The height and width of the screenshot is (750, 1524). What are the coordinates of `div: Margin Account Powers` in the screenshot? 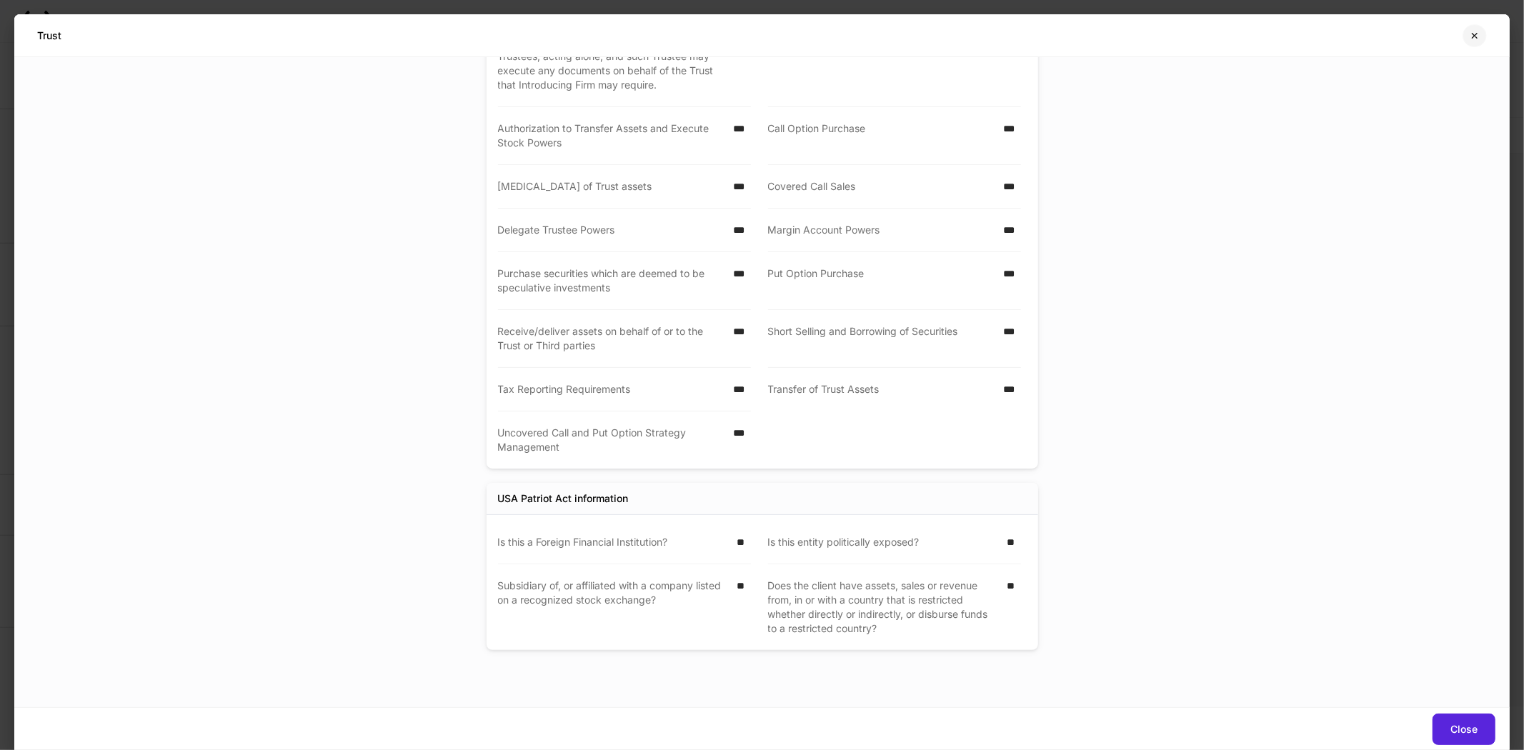 It's located at (882, 230).